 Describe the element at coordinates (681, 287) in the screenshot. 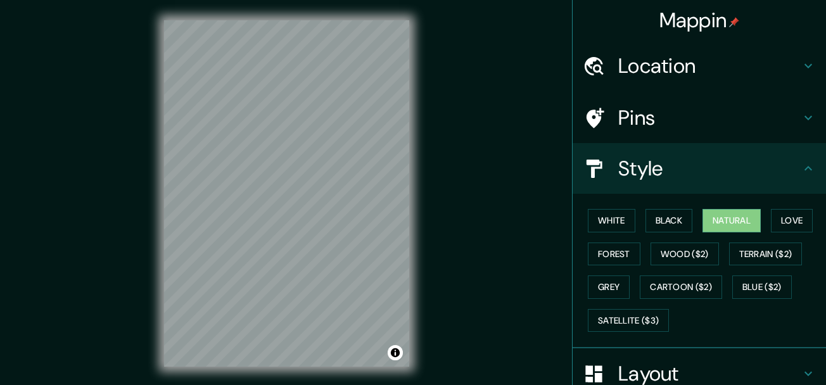

I see `button: Cartoon ($2)` at that location.